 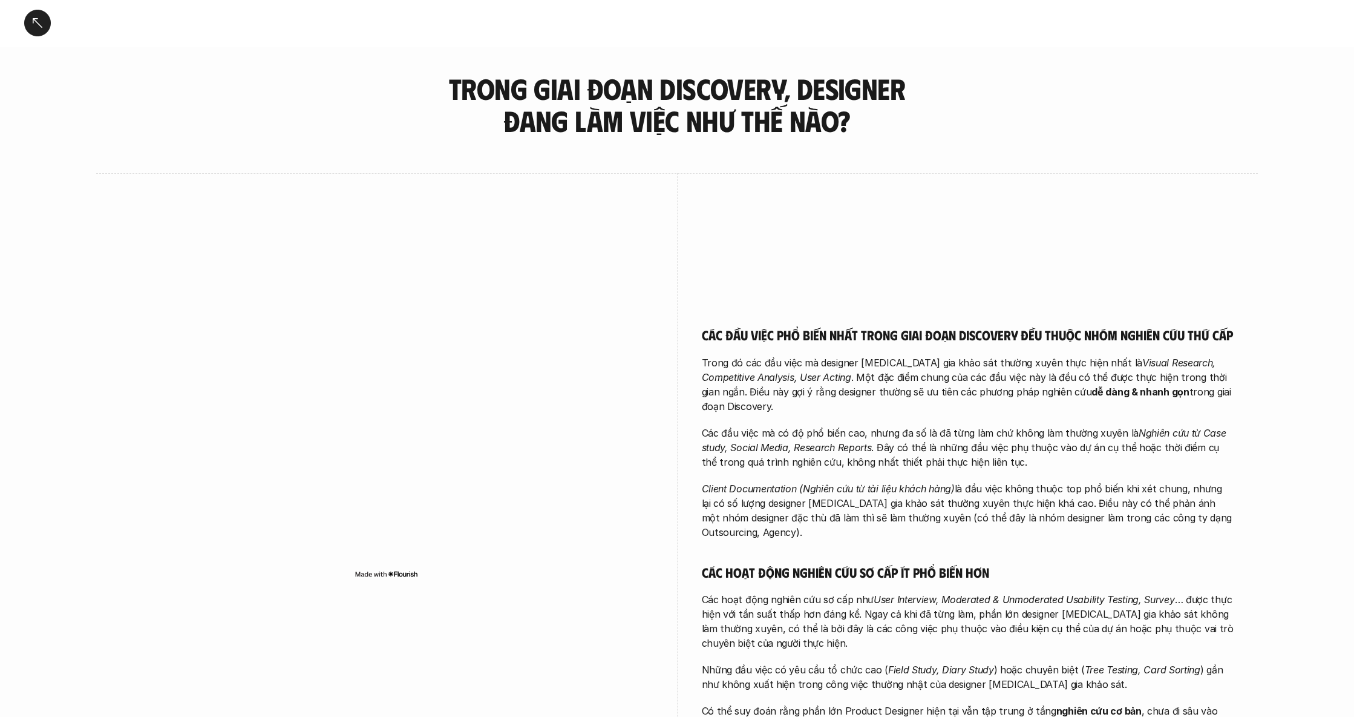 I want to click on h5: Các đầu việc phổ biến nhất trong giai đoạn Discovery đều thuộc nhóm nghiên cứu thứ cấp, so click(x=968, y=335).